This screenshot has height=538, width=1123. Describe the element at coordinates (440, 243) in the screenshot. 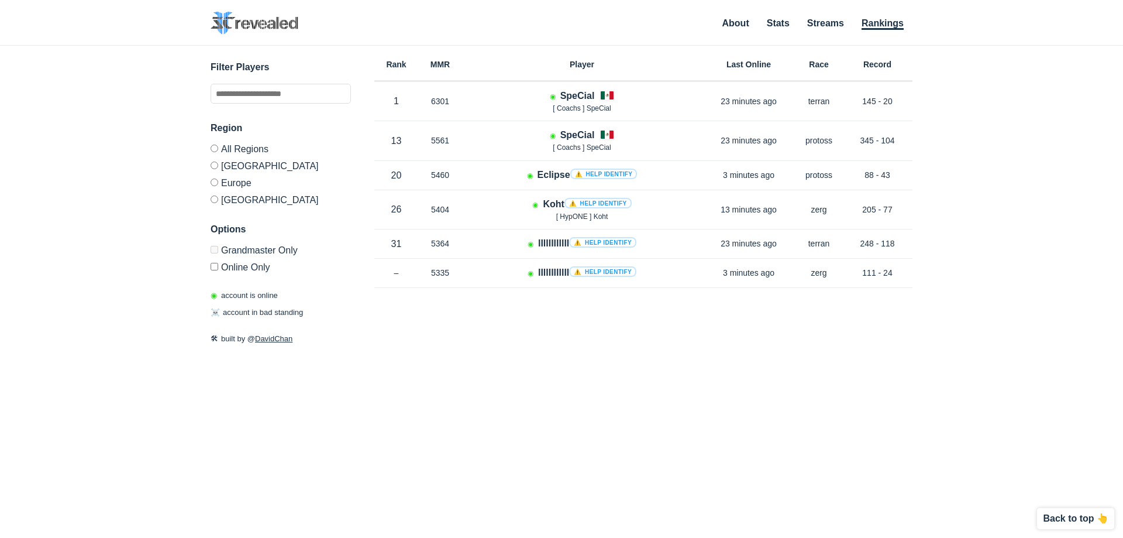

I see `p: 5364` at that location.